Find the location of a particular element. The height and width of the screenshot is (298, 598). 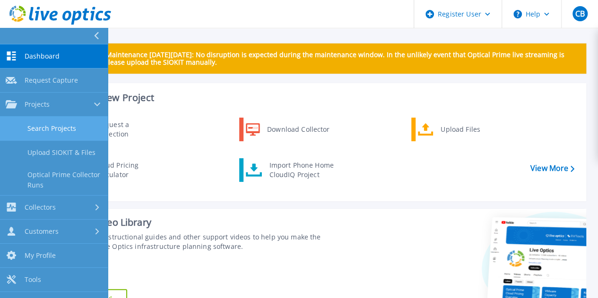

span: Request Capture is located at coordinates (51, 80).